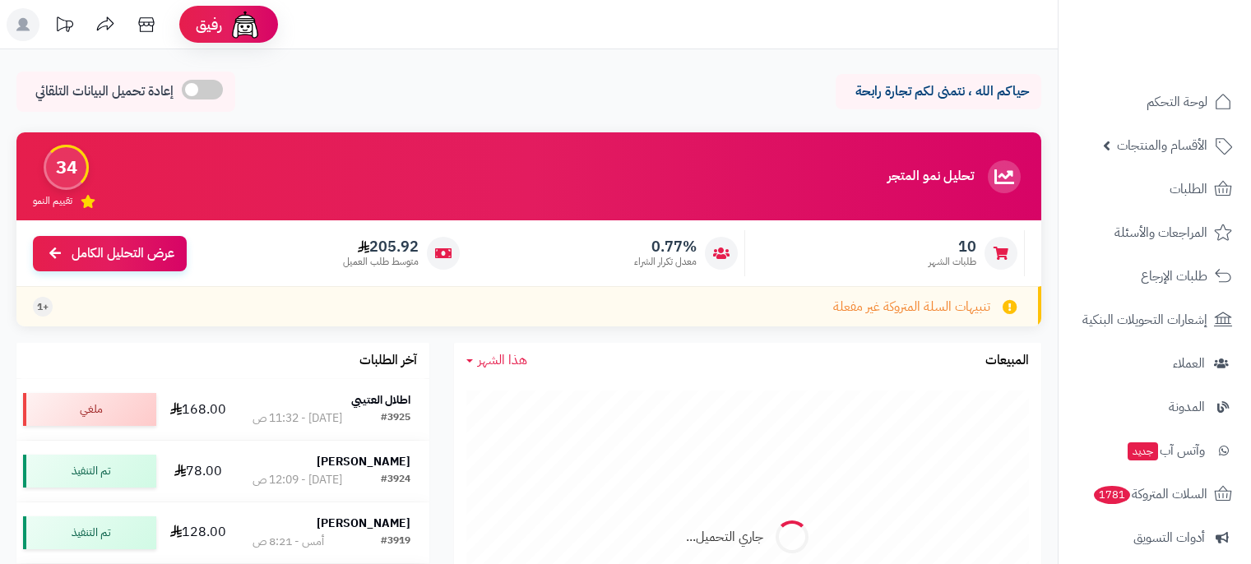 This screenshot has width=1251, height=564. I want to click on div: جاري التحميل..., so click(725, 537).